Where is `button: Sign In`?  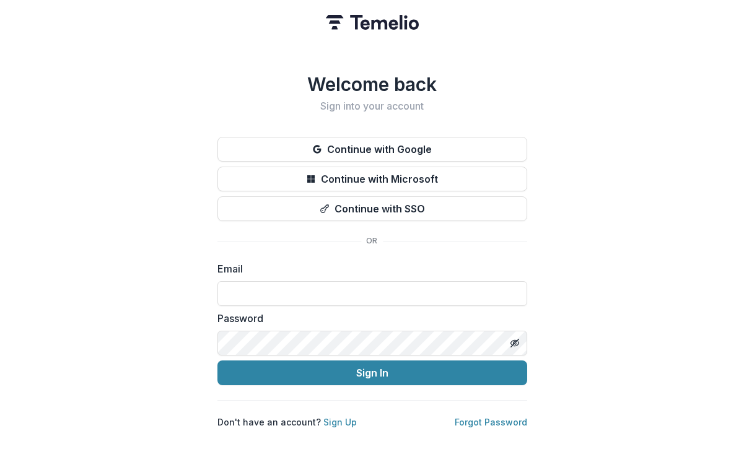 button: Sign In is located at coordinates (372, 373).